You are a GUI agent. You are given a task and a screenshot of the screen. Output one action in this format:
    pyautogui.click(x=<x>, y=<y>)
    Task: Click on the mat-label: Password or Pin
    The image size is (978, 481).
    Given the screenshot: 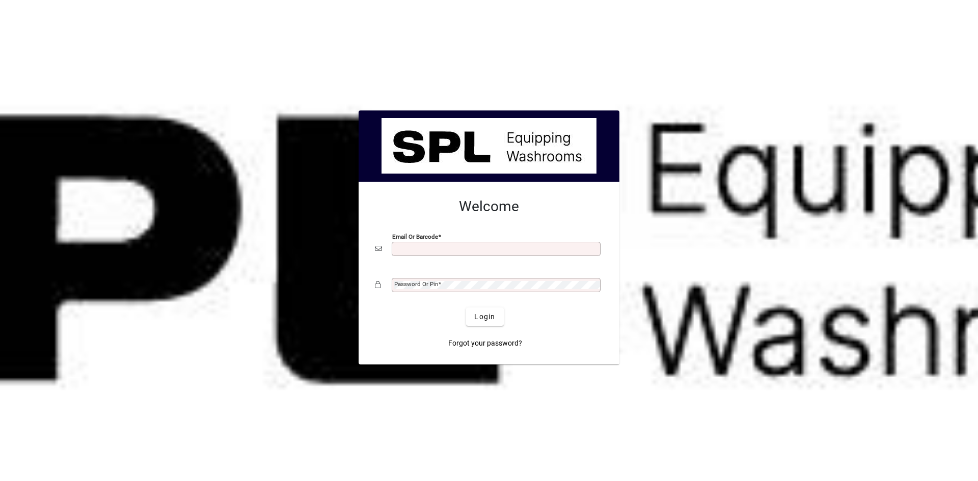 What is the action you would take?
    pyautogui.click(x=416, y=284)
    